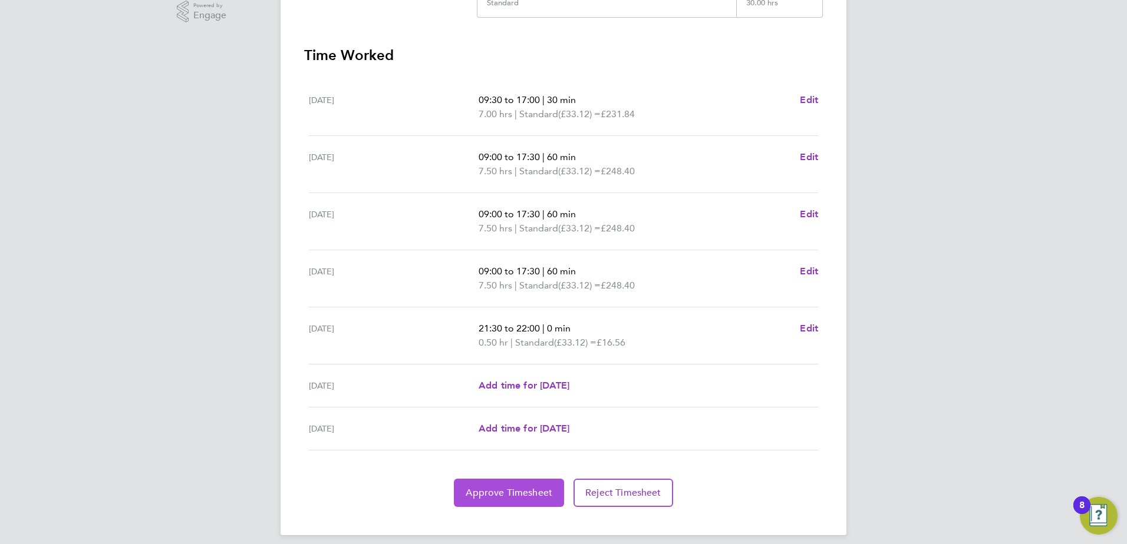  Describe the element at coordinates (623, 493) in the screenshot. I see `button: Reject Timesheet` at that location.